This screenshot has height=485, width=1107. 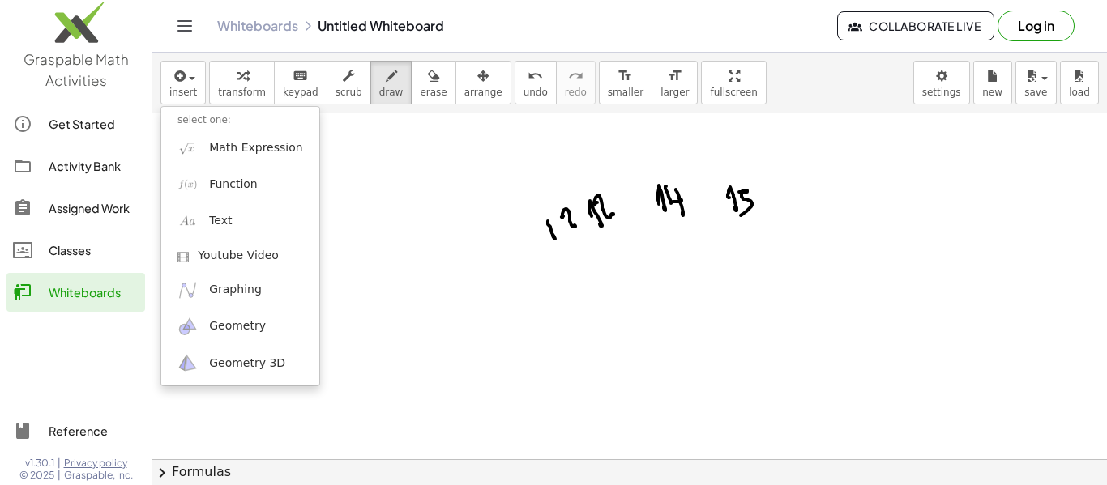 What do you see at coordinates (626, 92) in the screenshot?
I see `span: smaller` at bounding box center [626, 92].